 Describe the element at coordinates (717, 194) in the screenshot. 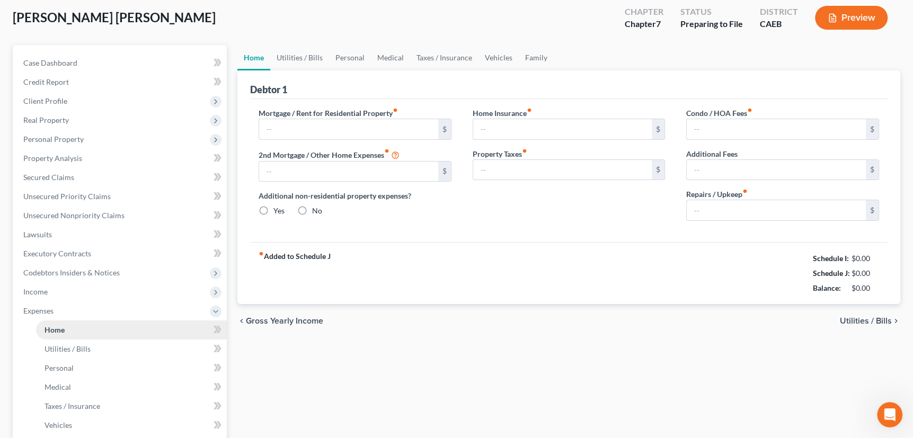

I see `label: Repairs / Upkeep` at that location.